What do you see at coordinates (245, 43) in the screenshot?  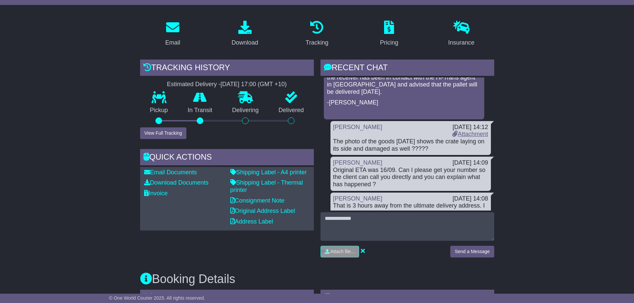 I see `div: Download` at bounding box center [245, 43].